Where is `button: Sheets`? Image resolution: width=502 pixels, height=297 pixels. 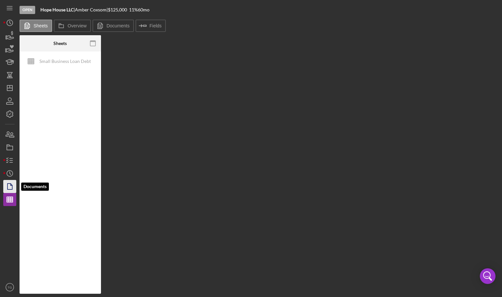 button: Sheets is located at coordinates (36, 26).